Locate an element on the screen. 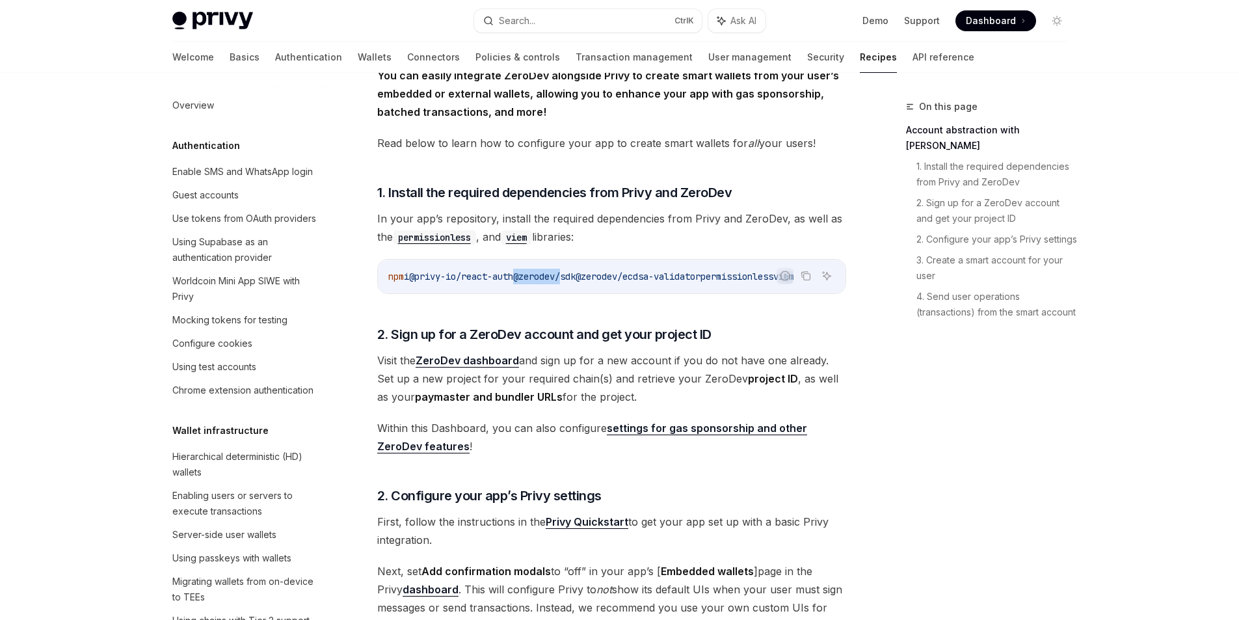  strong: paymaster and bundler URLs is located at coordinates (488, 397).